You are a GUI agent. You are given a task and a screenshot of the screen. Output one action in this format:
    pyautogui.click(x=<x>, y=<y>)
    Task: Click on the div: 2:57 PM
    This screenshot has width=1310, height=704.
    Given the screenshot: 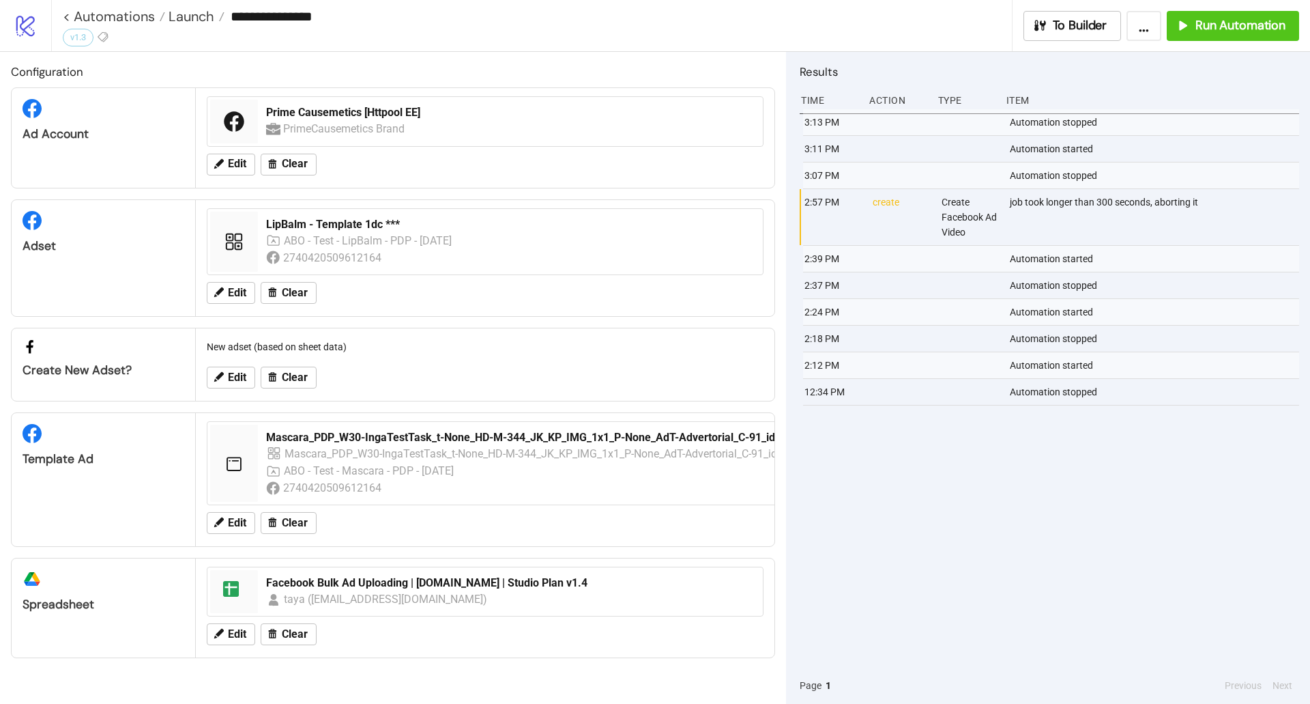 What is the action you would take?
    pyautogui.click(x=833, y=217)
    